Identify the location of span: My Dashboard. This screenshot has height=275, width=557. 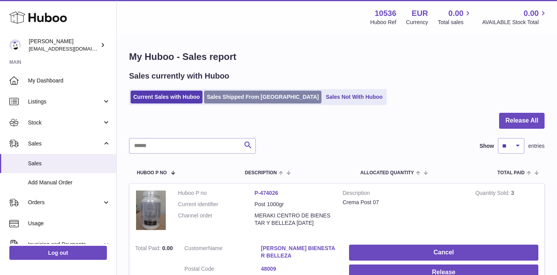
(69, 80).